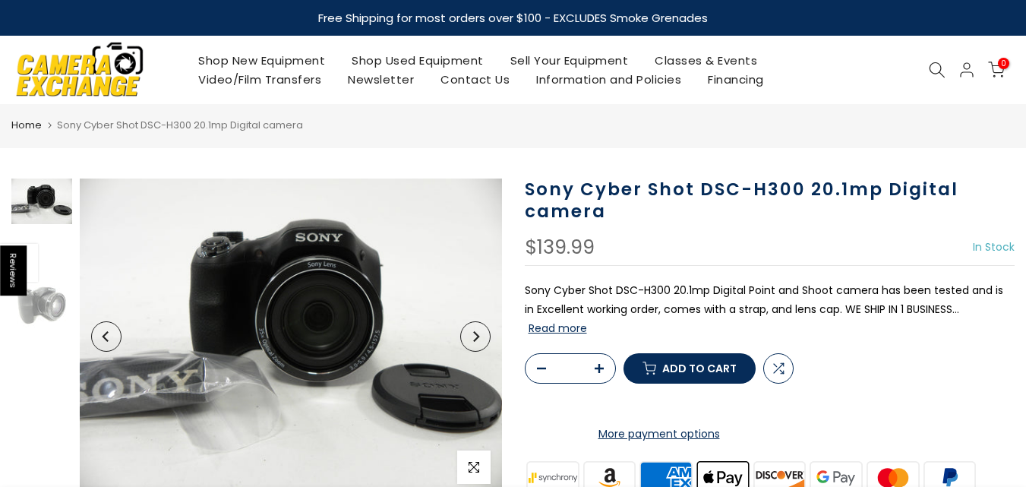 The height and width of the screenshot is (487, 1026). What do you see at coordinates (381, 79) in the screenshot?
I see `a: Newsletter` at bounding box center [381, 79].